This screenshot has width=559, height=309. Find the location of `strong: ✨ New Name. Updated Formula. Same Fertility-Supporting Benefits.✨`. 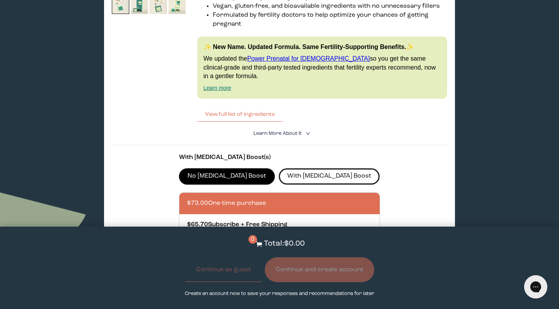

strong: ✨ New Name. Updated Formula. Same Fertility-Supporting Benefits.✨ is located at coordinates (309, 47).